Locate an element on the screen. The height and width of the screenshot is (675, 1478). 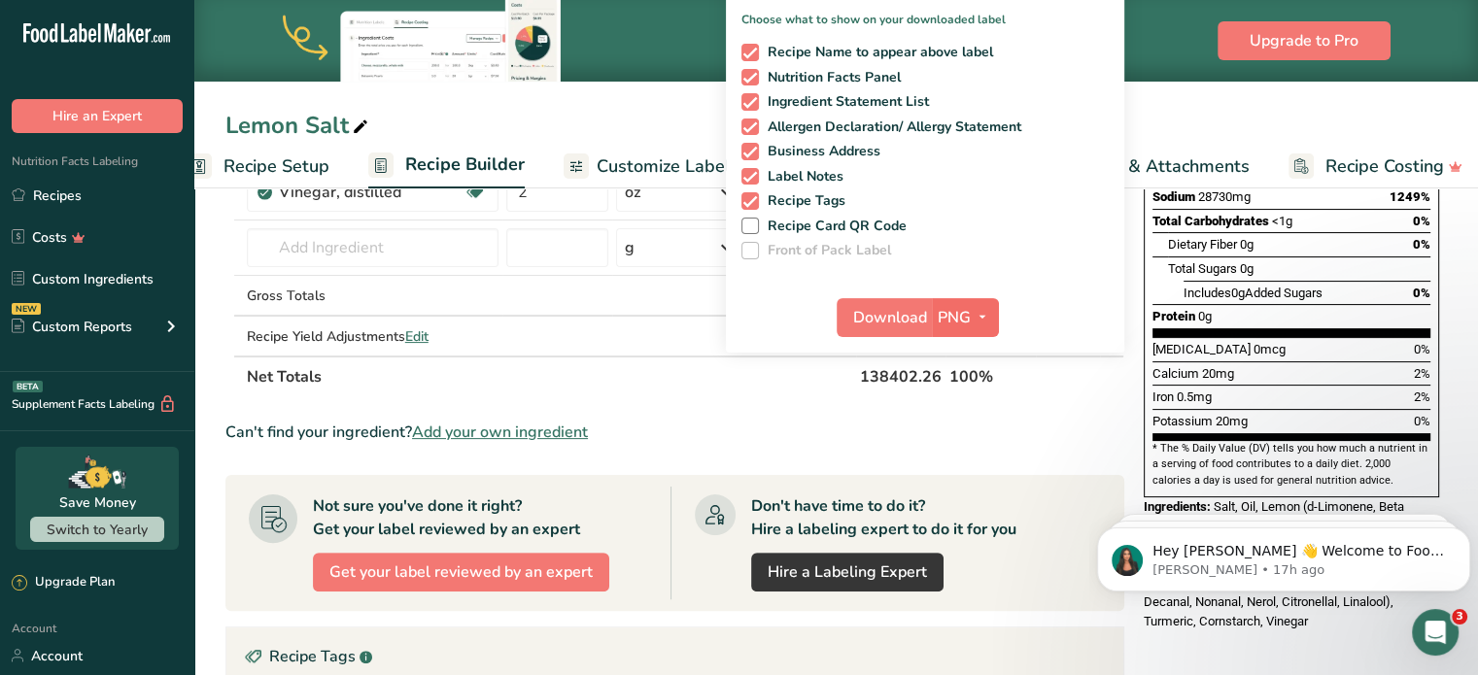
span: Recipe Setup is located at coordinates (276, 166).